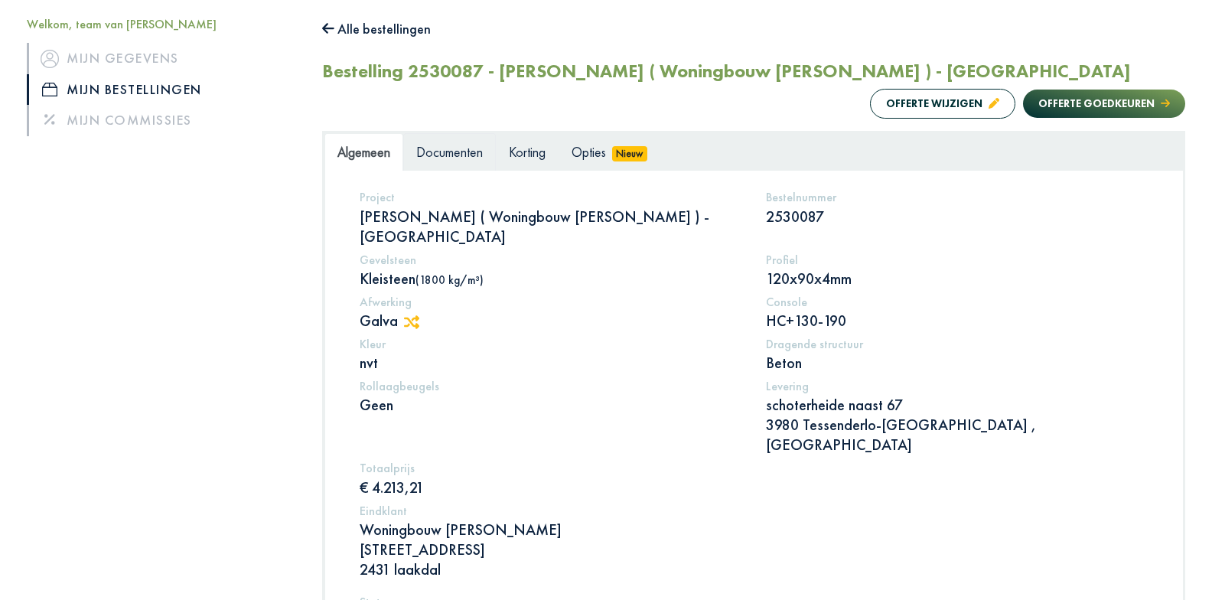  I want to click on span: Korting, so click(527, 151).